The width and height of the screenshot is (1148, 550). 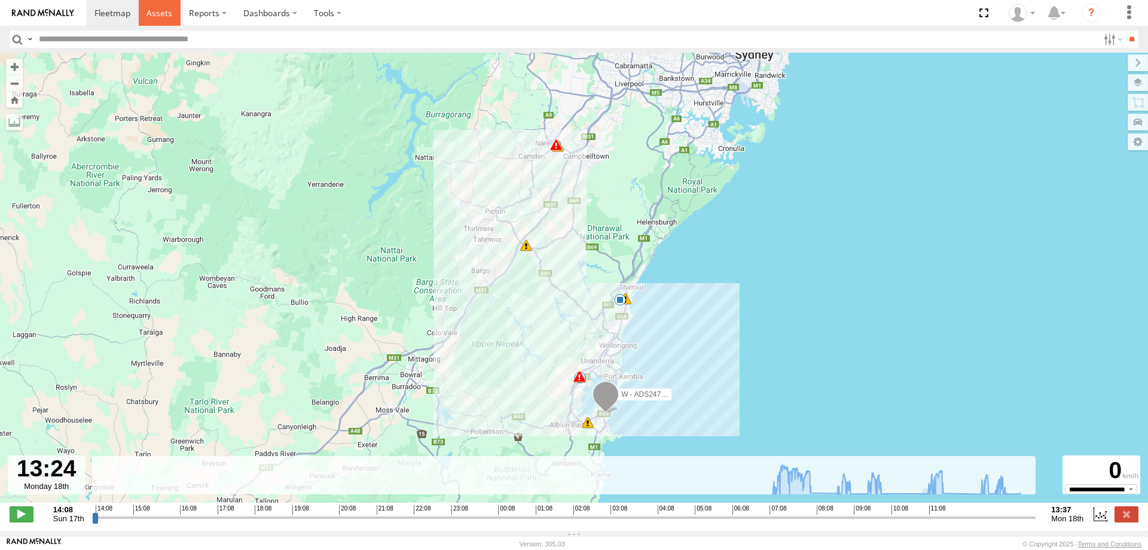 What do you see at coordinates (542, 544) in the screenshot?
I see `div: Version: 305.03` at bounding box center [542, 544].